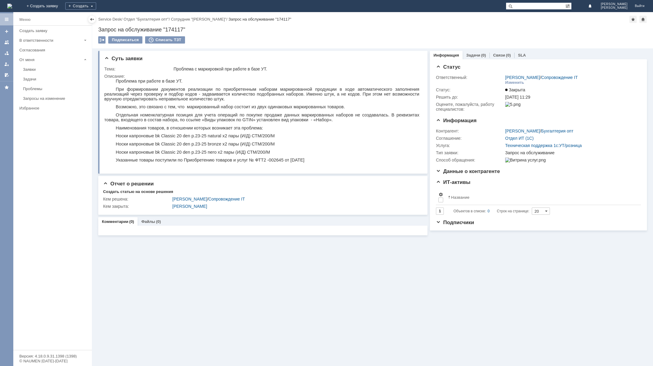 This screenshot has height=366, width=653. What do you see at coordinates (296, 69) in the screenshot?
I see `div: Проблема с маркировкой при работе в базе УТ.` at bounding box center [296, 69].